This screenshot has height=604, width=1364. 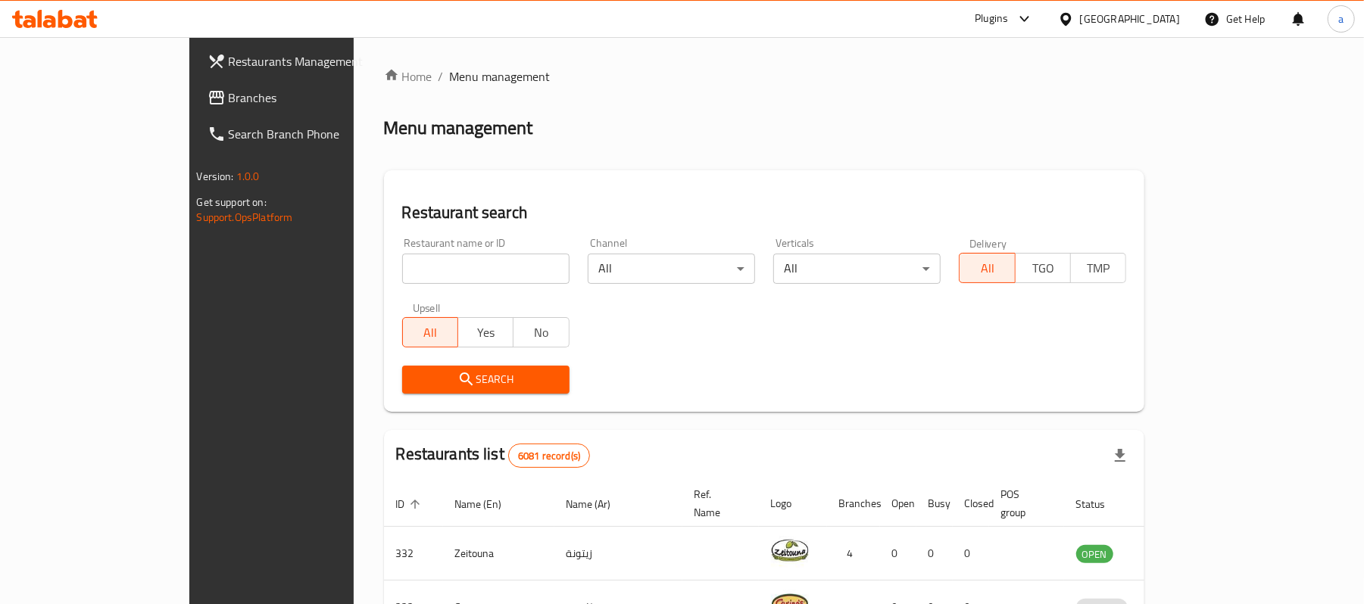 I want to click on th: Busy, so click(x=935, y=504).